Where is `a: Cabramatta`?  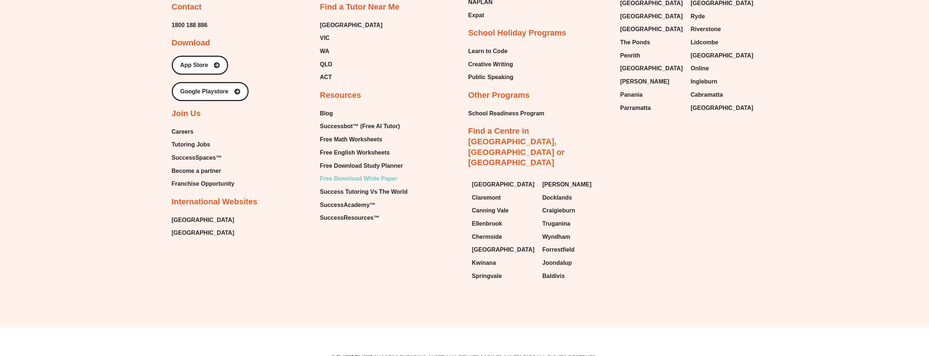
a: Cabramatta is located at coordinates (722, 95).